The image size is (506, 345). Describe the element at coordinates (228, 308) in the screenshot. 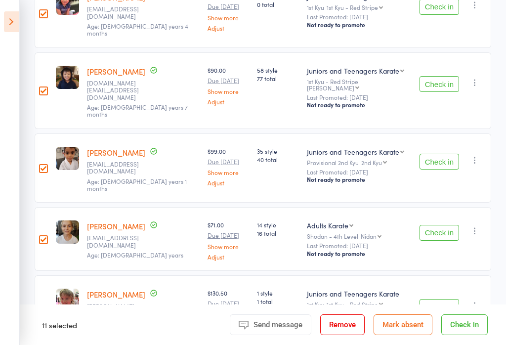

I see `div: $130.50` at that location.